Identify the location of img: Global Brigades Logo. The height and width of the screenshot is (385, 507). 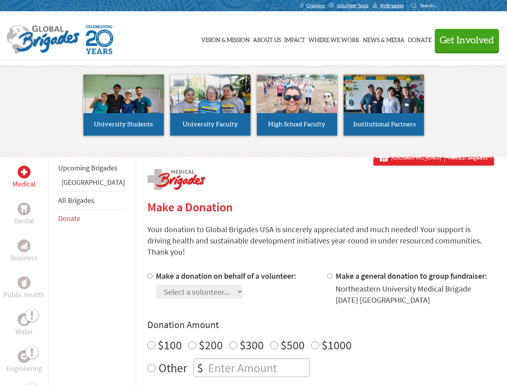
(43, 40).